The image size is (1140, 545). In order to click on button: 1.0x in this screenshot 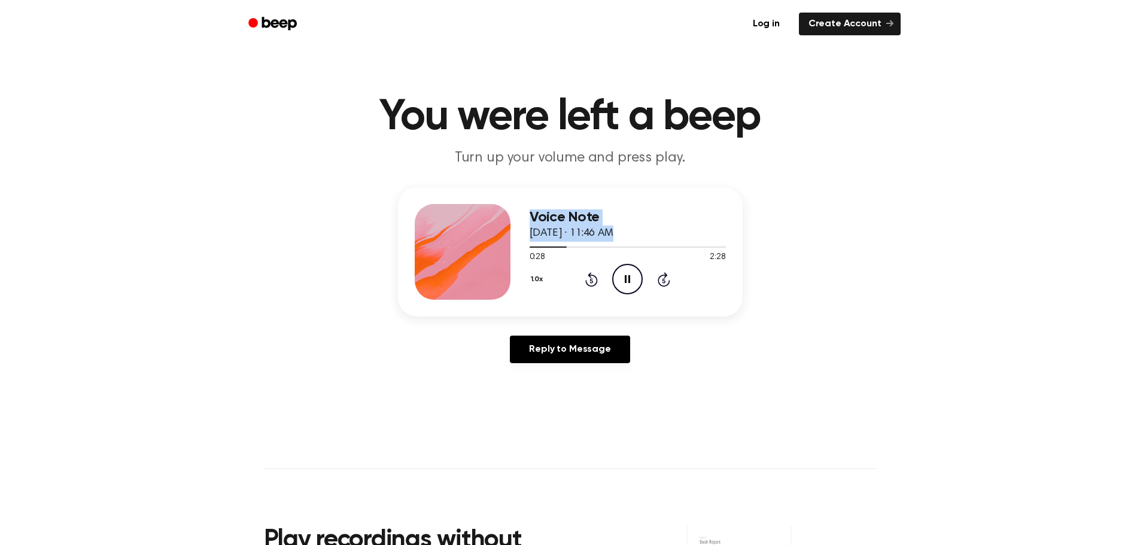, I will do `click(538, 279)`.